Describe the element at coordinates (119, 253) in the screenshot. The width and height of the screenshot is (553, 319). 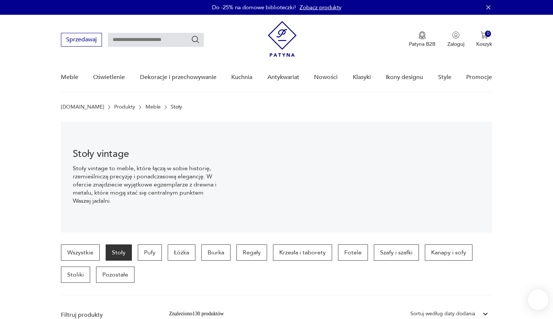
I see `a: Stoły` at that location.